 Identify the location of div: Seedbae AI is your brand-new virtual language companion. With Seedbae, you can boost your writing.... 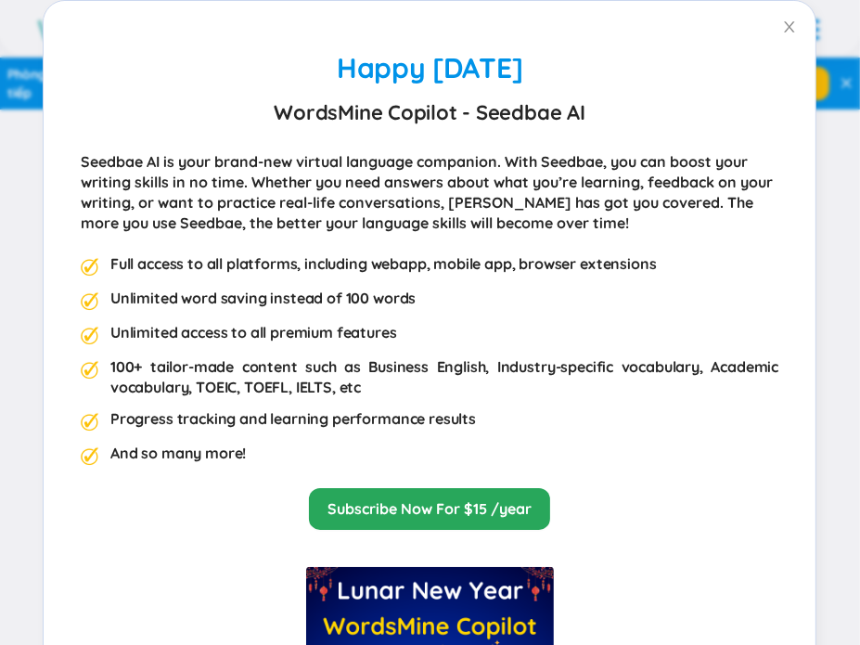
(430, 192).